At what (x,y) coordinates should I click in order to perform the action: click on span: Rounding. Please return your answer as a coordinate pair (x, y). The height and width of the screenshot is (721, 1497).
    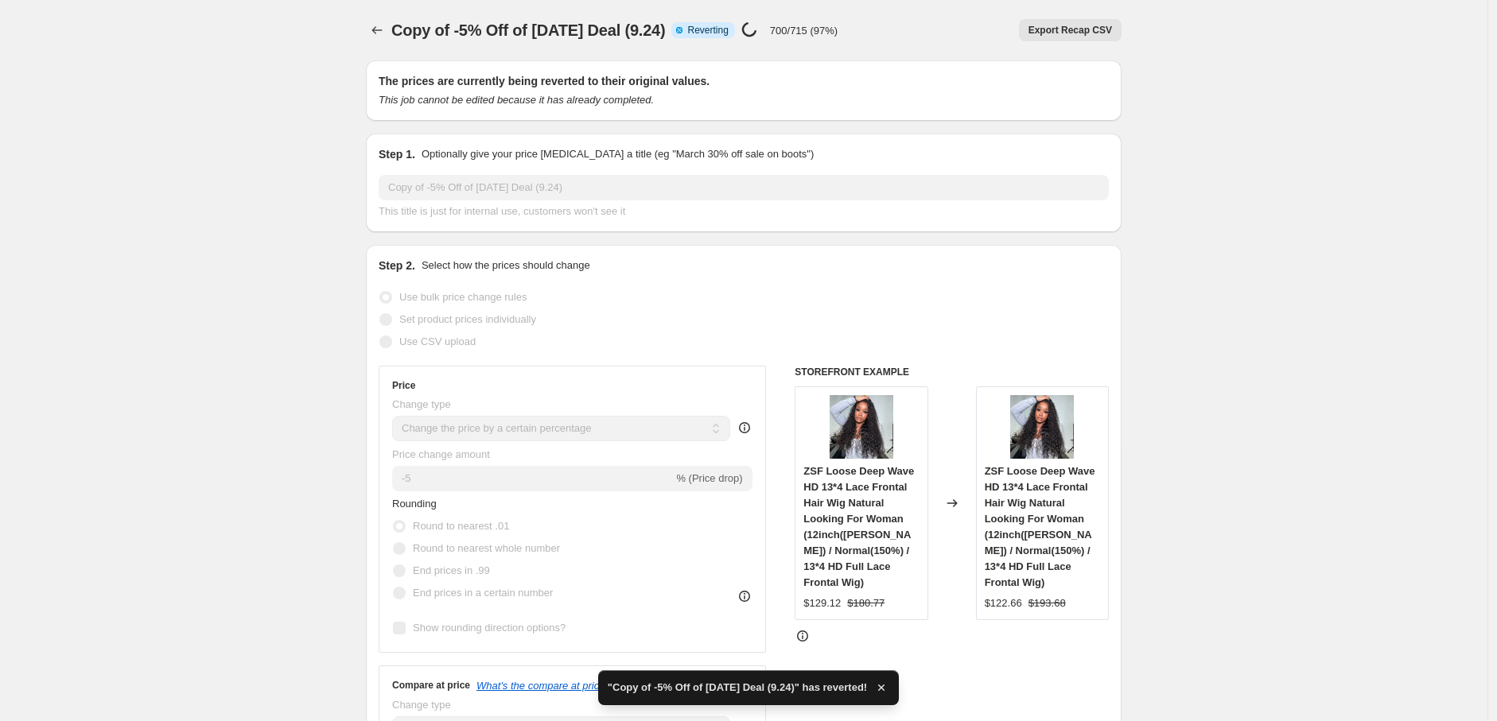
    Looking at the image, I should click on (414, 503).